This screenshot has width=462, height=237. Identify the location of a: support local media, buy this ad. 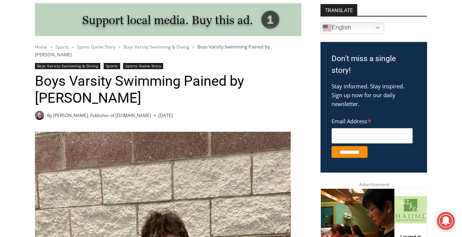
(168, 20).